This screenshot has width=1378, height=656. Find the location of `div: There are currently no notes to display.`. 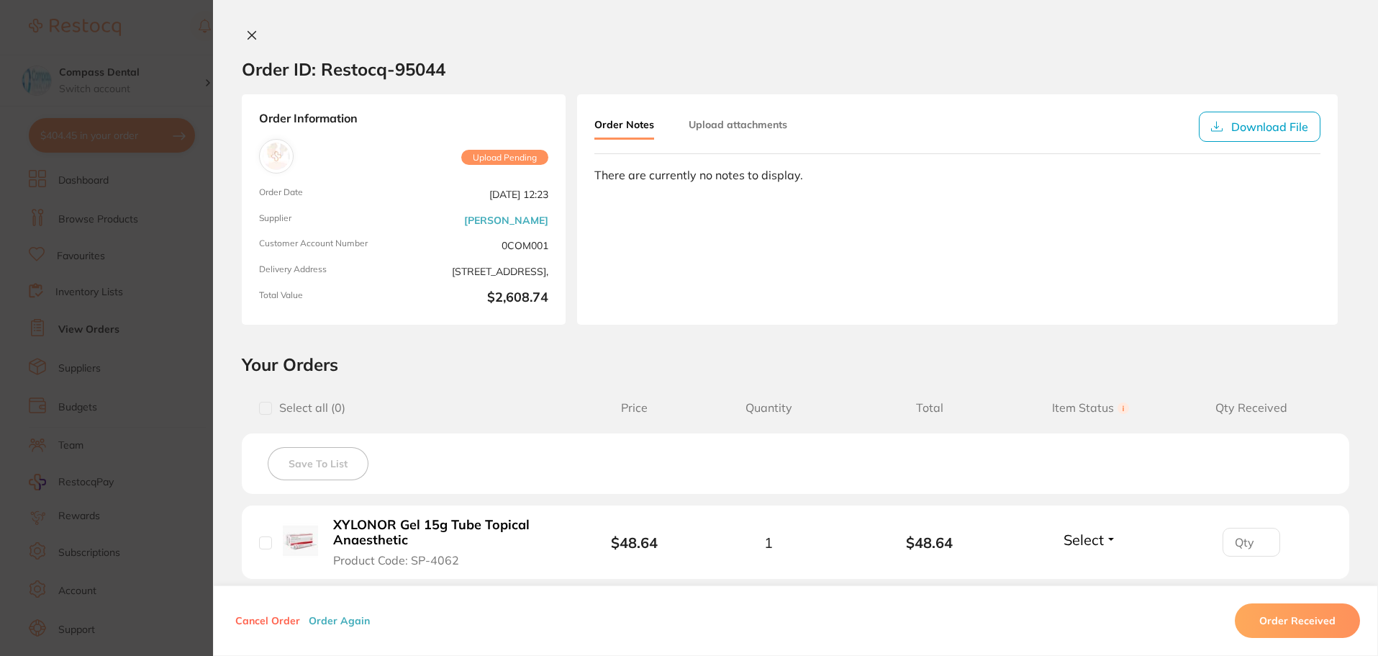

div: There are currently no notes to display. is located at coordinates (957, 175).